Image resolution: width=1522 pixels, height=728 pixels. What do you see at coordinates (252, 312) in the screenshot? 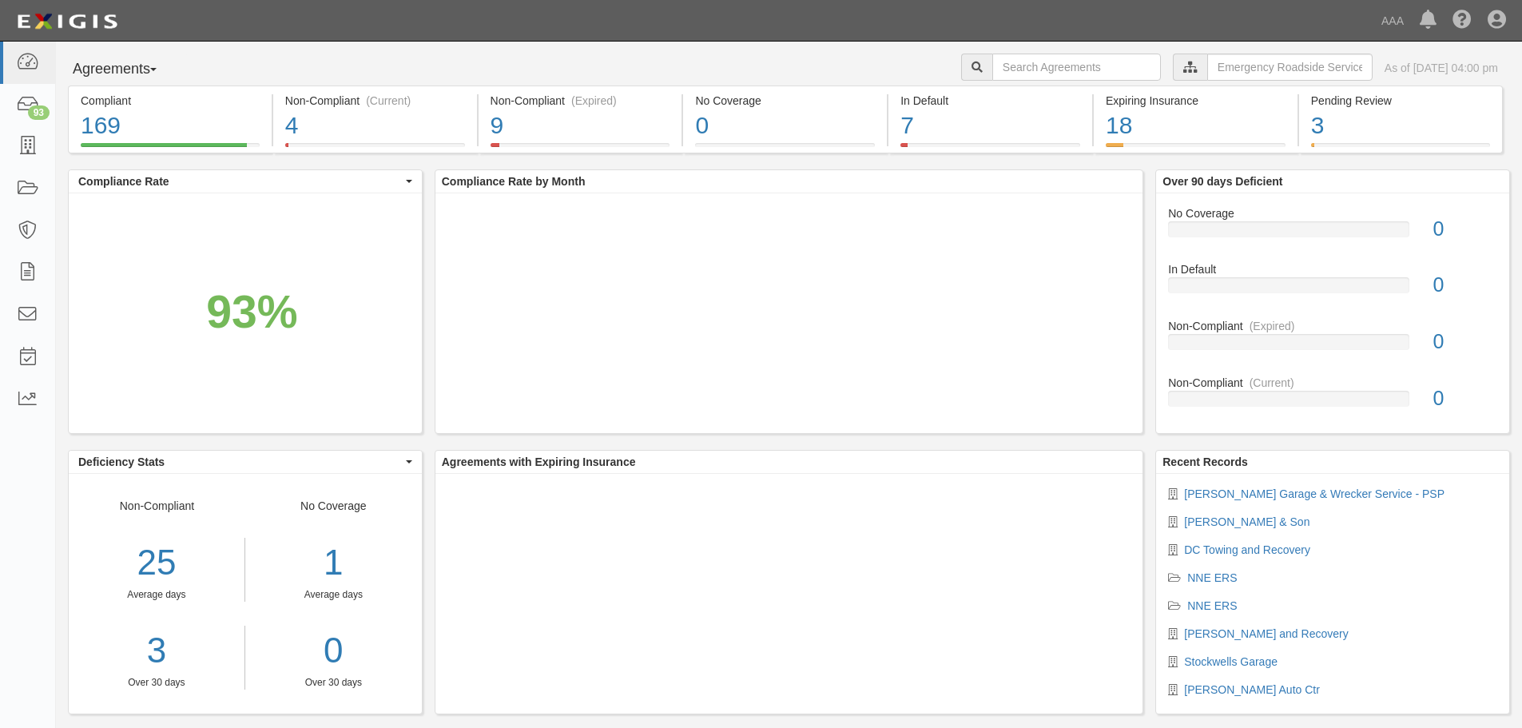
I see `div: 93%` at bounding box center [252, 312].